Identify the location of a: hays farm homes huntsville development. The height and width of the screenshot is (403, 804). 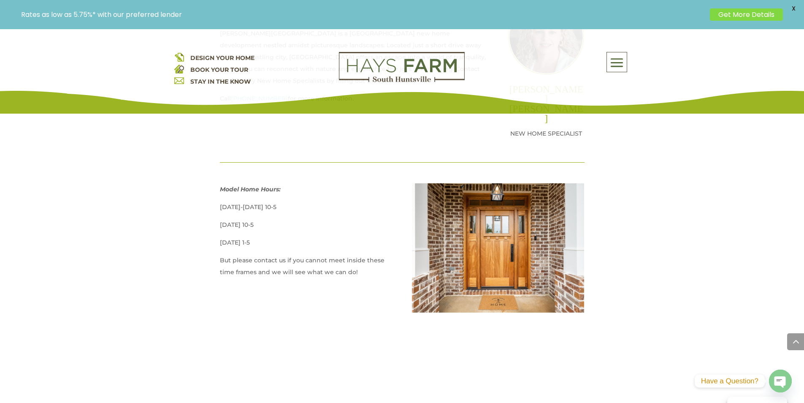
(402, 80).